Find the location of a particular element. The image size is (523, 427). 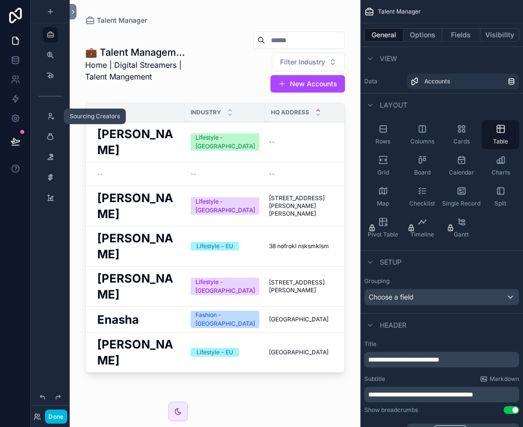

span: Cards is located at coordinates (462, 141).